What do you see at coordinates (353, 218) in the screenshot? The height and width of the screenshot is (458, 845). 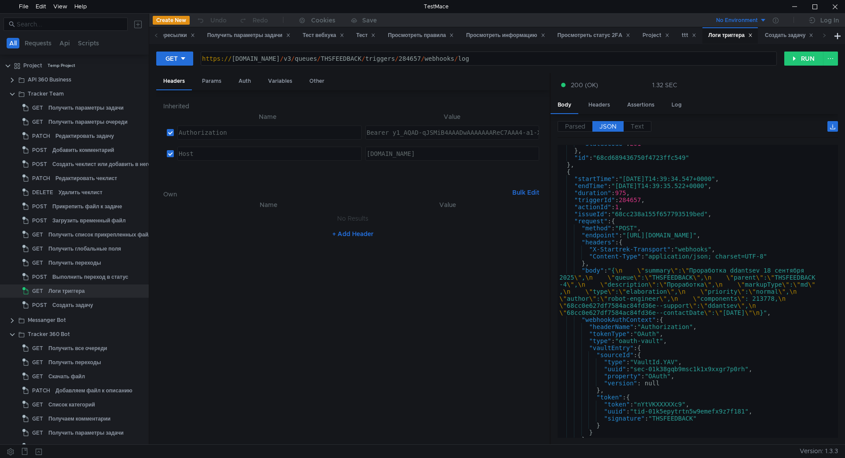 I see `nz-embed-empty: No Results` at bounding box center [353, 218].